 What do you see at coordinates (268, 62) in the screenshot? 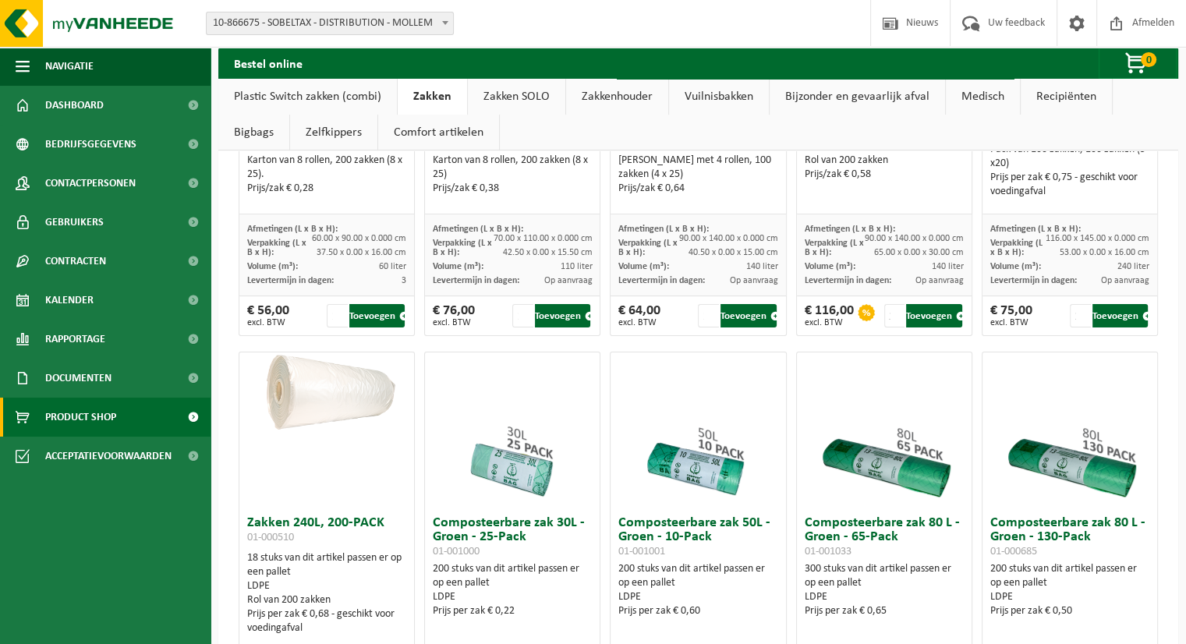
I see `h2: Bestel online` at bounding box center [268, 62].